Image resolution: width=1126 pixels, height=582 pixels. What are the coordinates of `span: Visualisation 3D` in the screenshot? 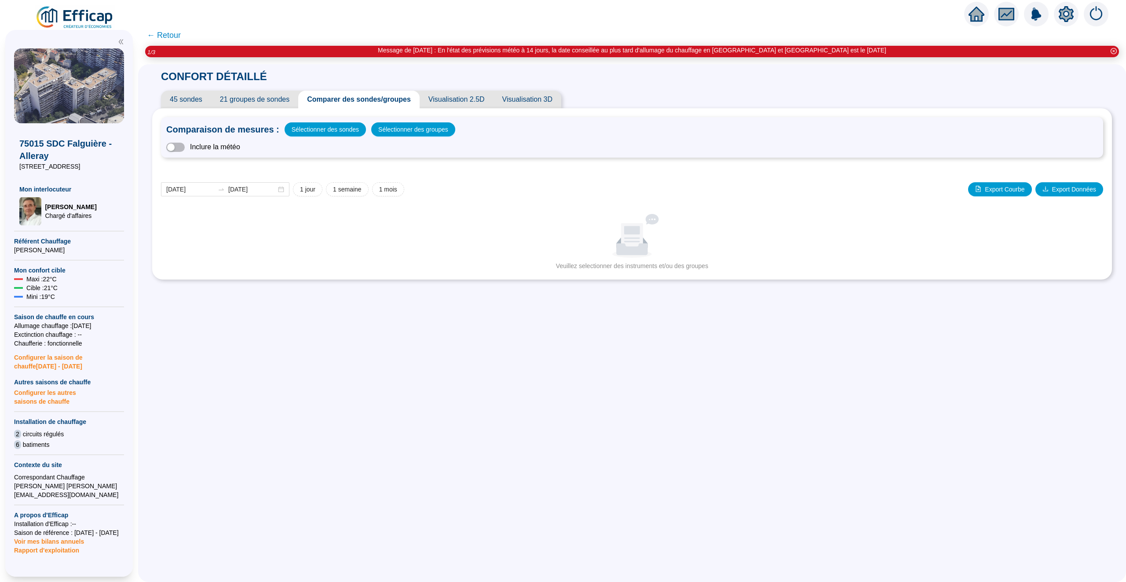 It's located at (528, 99).